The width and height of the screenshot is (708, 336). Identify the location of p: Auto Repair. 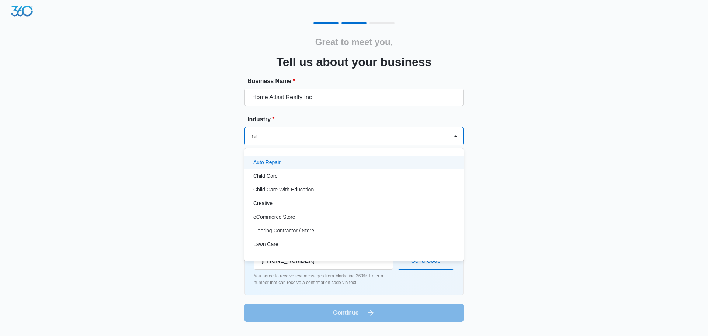
(267, 162).